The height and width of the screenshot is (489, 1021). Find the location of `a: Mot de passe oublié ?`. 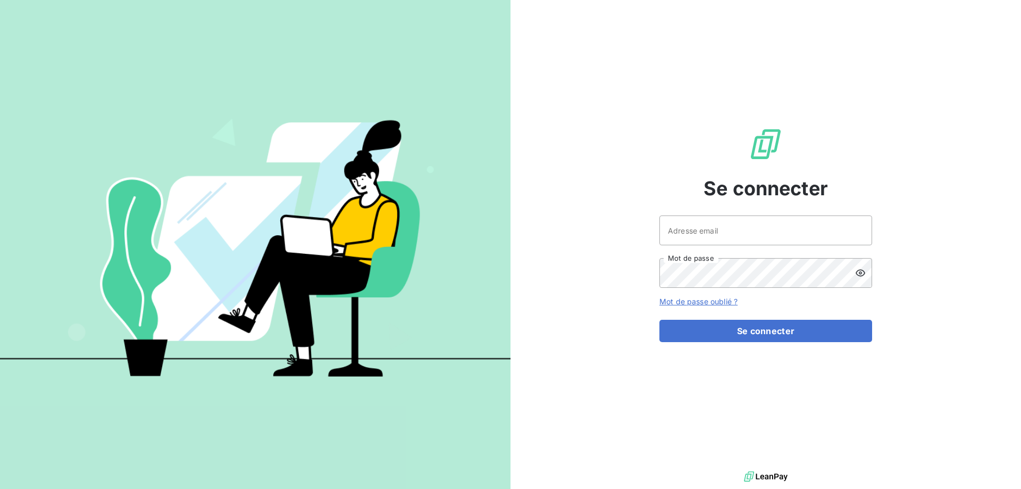

a: Mot de passe oublié ? is located at coordinates (698, 301).